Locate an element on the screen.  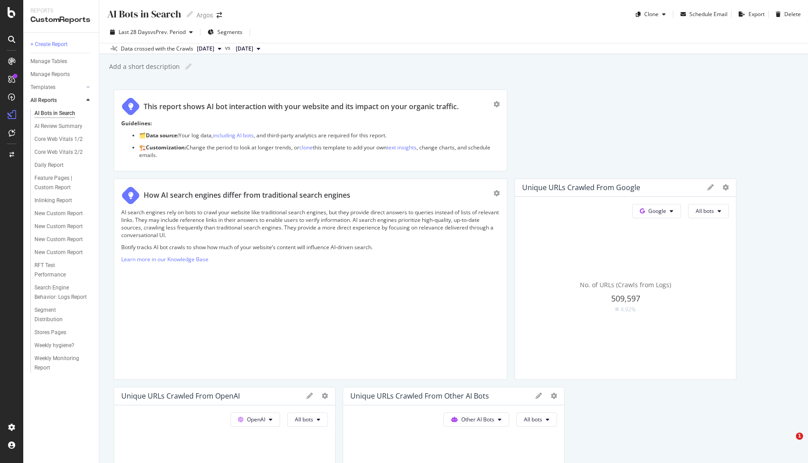
div: All Reports is located at coordinates (43, 100).